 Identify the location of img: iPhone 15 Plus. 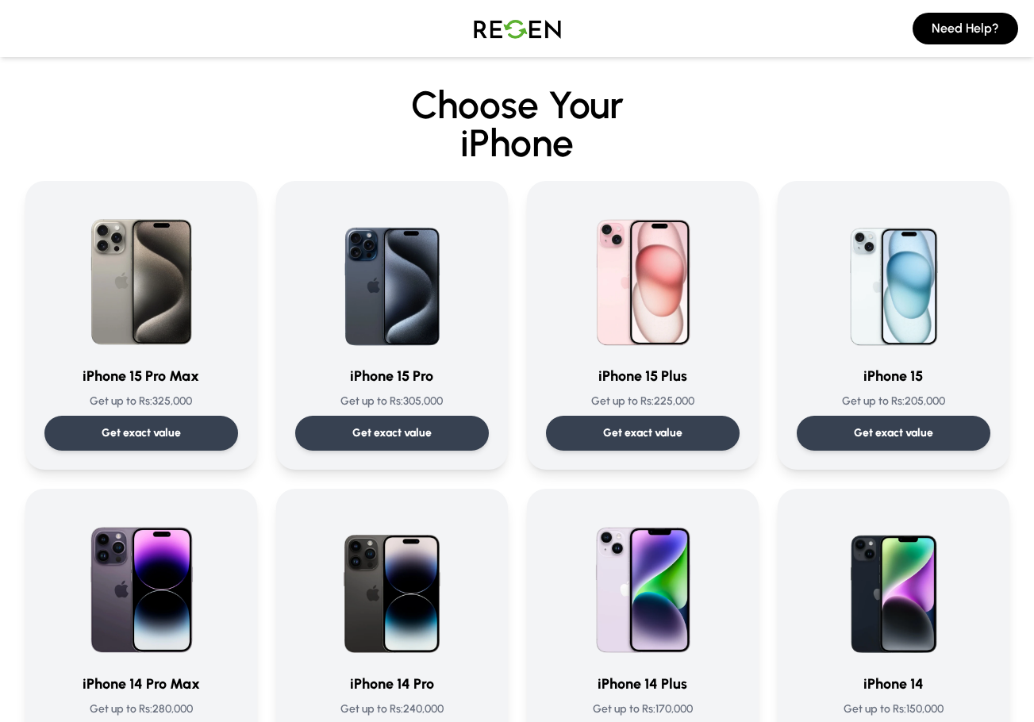
(643, 276).